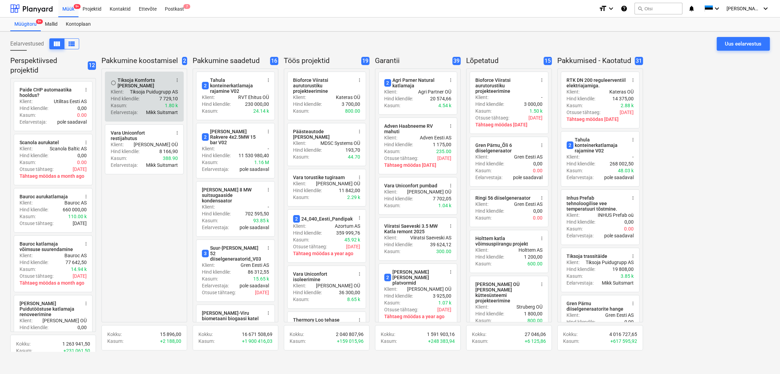 This screenshot has width=780, height=374. What do you see at coordinates (350, 191) in the screenshot?
I see `p: 11 842,00` at bounding box center [350, 191].